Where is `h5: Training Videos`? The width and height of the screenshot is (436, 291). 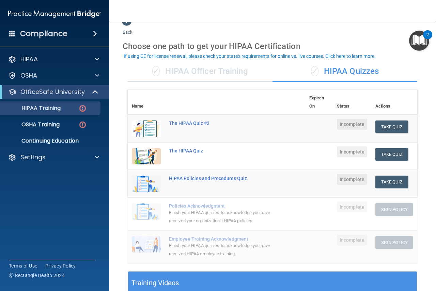 h5: Training Videos is located at coordinates (155, 283).